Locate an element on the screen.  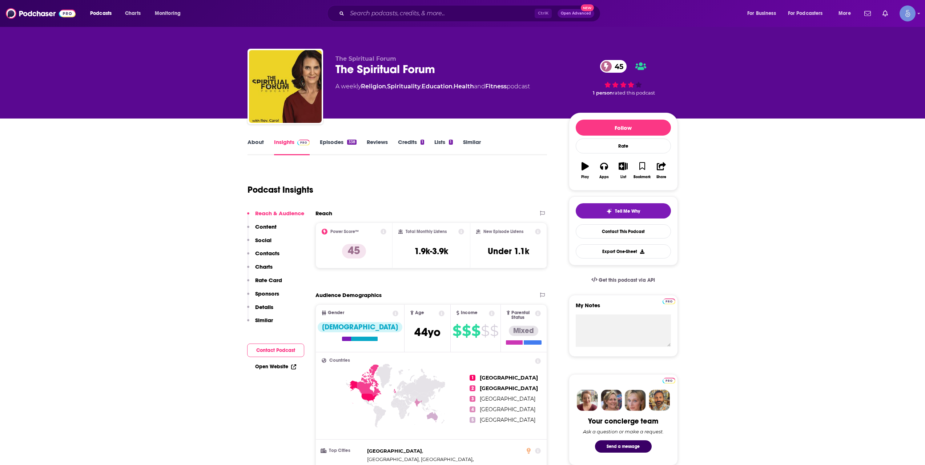
img: Jon Profile is located at coordinates (660, 400).